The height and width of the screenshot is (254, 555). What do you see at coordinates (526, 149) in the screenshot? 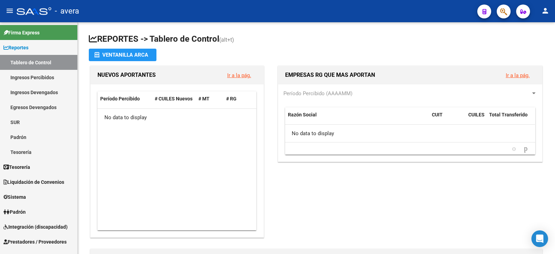
I see `a: go to next page` at bounding box center [526, 149].